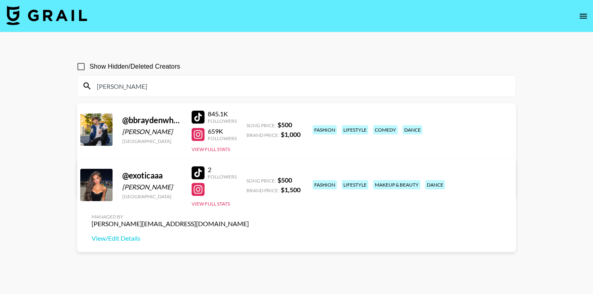 The width and height of the screenshot is (593, 294). I want to click on div: comedy, so click(385, 130).